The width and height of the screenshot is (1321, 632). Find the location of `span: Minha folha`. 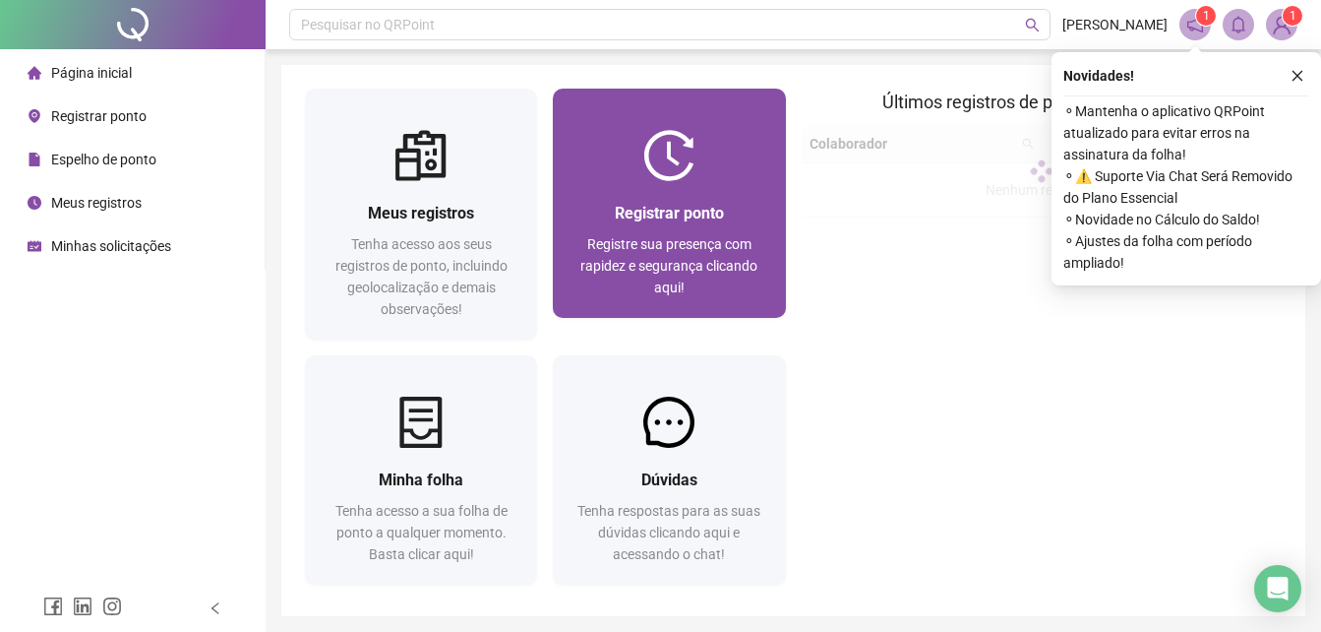

span: Minha folha is located at coordinates (421, 479).